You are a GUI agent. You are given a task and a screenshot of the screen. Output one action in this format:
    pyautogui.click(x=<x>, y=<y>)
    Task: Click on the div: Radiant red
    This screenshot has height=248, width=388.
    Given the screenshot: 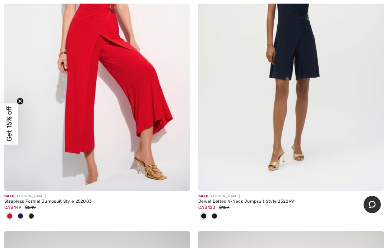 What is the action you would take?
    pyautogui.click(x=10, y=216)
    